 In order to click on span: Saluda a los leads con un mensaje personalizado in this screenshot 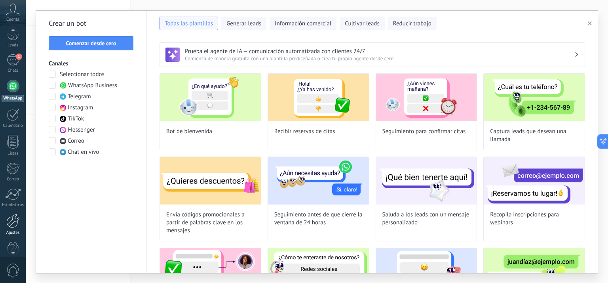, I will do `click(426, 218)`.